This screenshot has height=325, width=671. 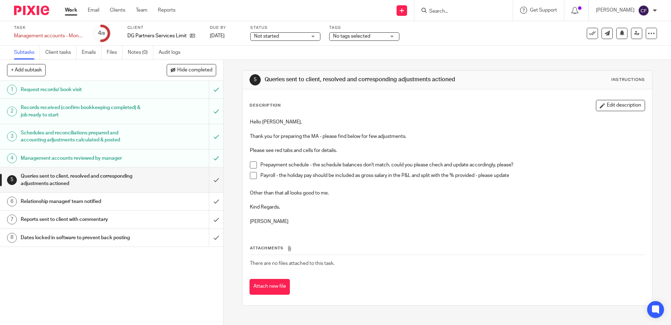 What do you see at coordinates (12, 201) in the screenshot?
I see `div: 6` at bounding box center [12, 201].